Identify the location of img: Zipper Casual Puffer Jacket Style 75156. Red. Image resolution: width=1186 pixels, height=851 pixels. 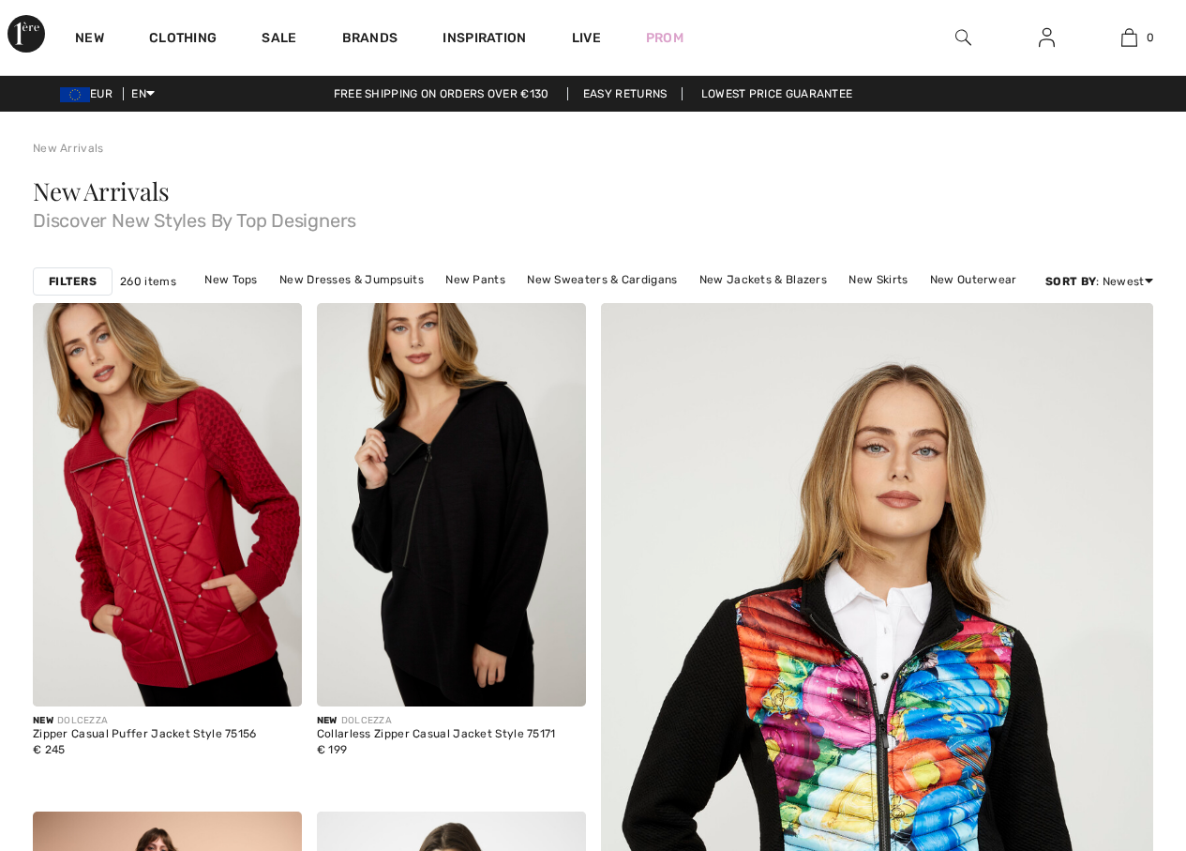
(167, 505).